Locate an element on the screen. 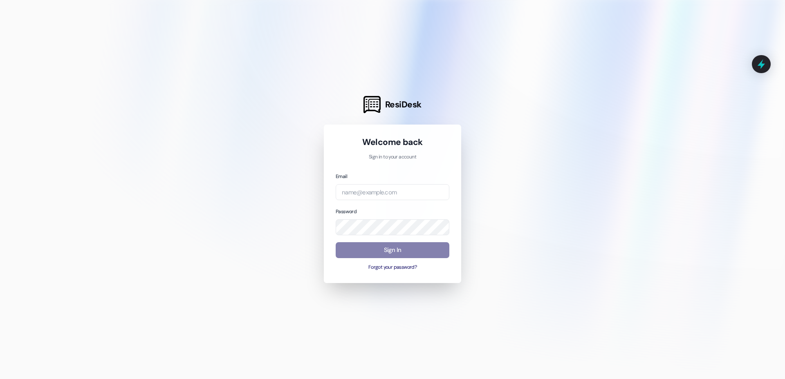 This screenshot has width=785, height=379. label: Password is located at coordinates (346, 212).